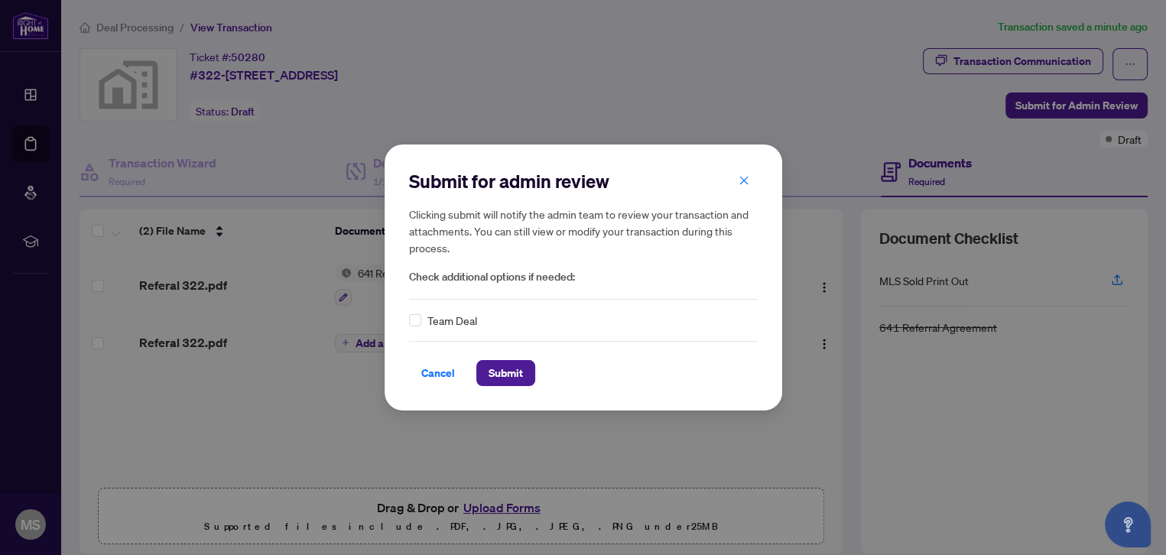 Image resolution: width=1166 pixels, height=555 pixels. Describe the element at coordinates (583, 277) in the screenshot. I see `span: Check additional options if needed:` at that location.